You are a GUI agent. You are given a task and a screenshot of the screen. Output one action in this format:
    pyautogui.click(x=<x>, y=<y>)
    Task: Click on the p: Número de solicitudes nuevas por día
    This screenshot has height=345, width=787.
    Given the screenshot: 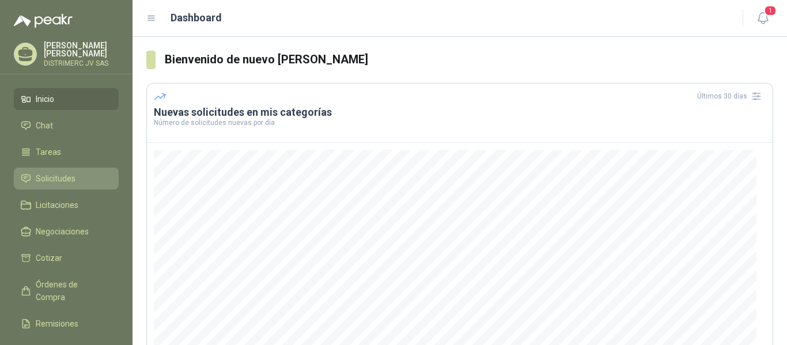 What is the action you would take?
    pyautogui.click(x=460, y=123)
    